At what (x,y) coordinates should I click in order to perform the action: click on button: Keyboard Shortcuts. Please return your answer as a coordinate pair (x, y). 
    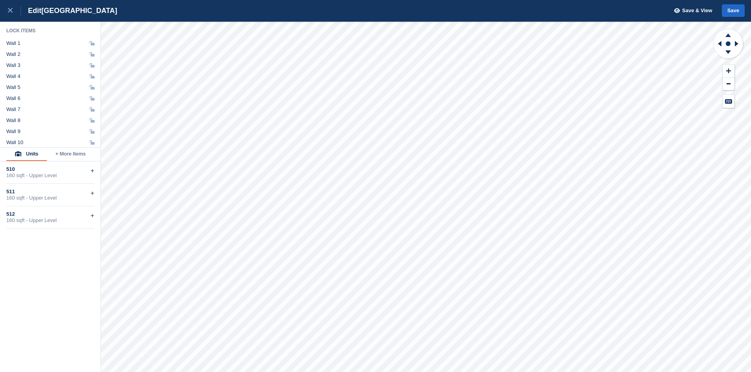
    Looking at the image, I should click on (728, 101).